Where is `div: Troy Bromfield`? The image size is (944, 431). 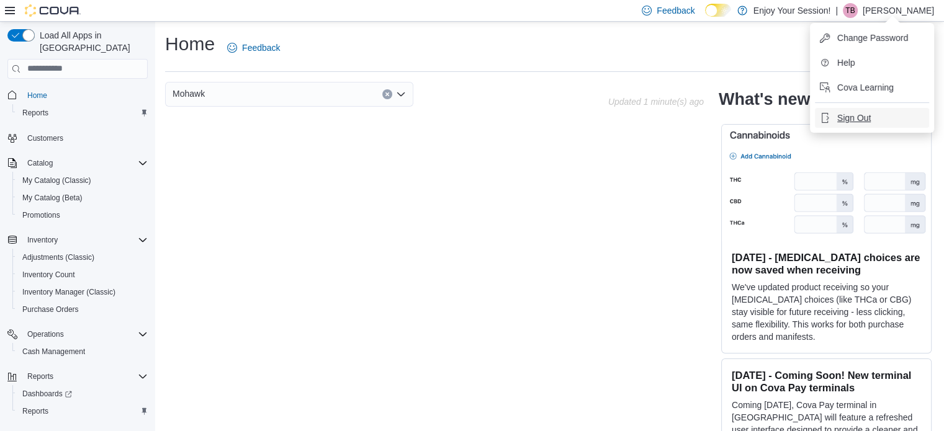 div: Troy Bromfield is located at coordinates (850, 11).